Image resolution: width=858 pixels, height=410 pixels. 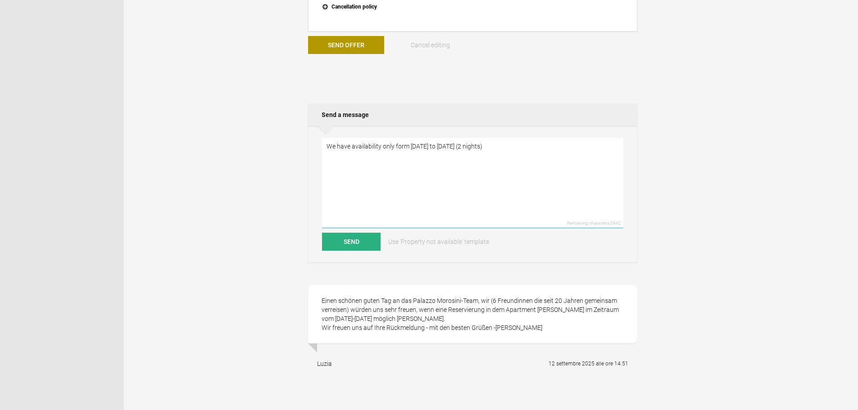 I want to click on h2: Send a message, so click(x=472, y=115).